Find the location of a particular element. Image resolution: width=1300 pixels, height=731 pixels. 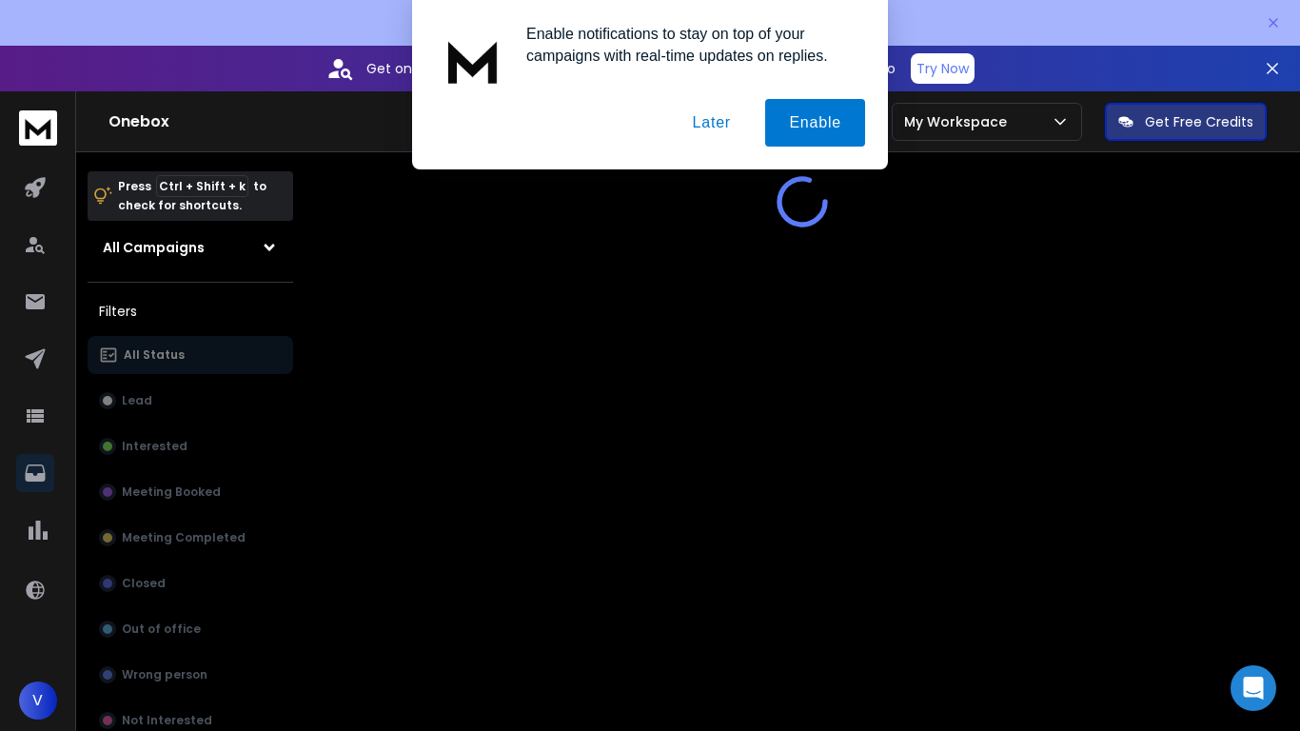

span: V is located at coordinates (38, 700).